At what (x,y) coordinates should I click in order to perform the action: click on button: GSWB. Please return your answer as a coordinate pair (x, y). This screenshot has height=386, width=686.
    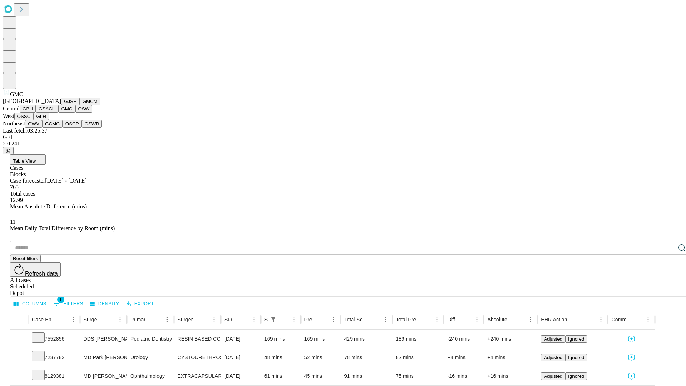
    Looking at the image, I should click on (92, 124).